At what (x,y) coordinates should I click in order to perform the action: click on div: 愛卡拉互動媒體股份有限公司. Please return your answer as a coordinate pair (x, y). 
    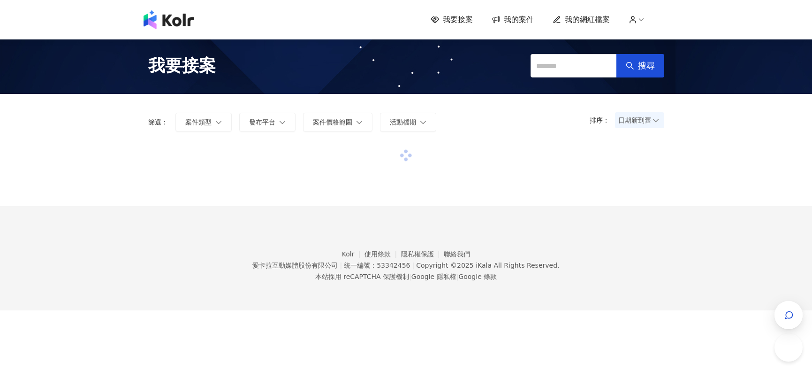
    Looking at the image, I should click on (295, 265).